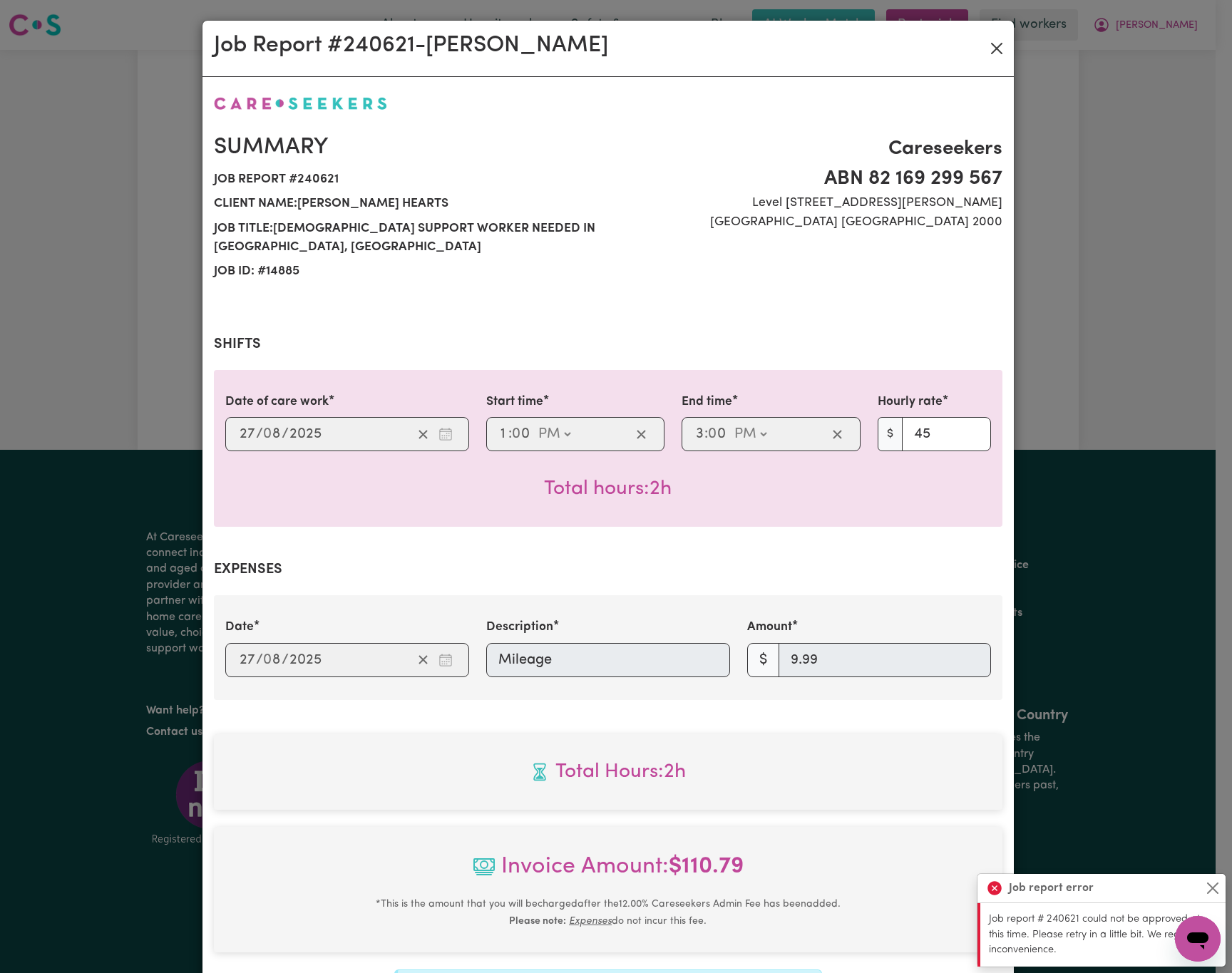 Image resolution: width=1232 pixels, height=973 pixels. I want to click on label: Date of care work, so click(277, 402).